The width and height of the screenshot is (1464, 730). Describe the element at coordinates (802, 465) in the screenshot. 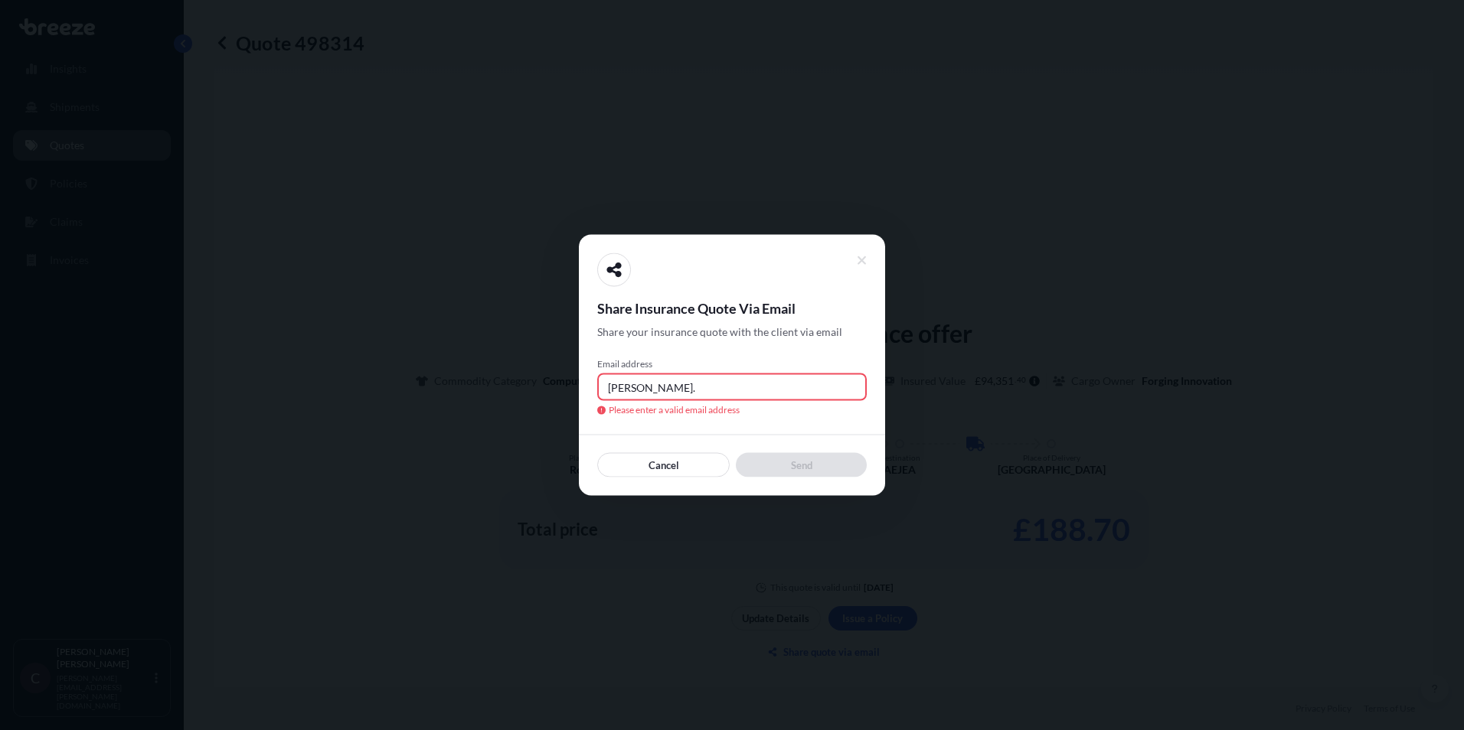

I see `p: Send` at that location.